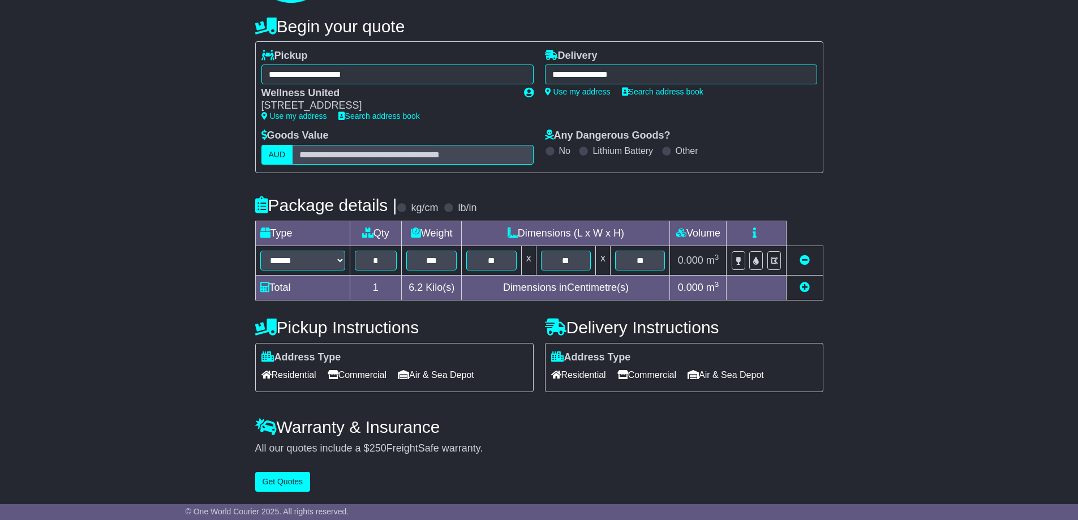 The width and height of the screenshot is (1078, 520). What do you see at coordinates (805, 288) in the screenshot?
I see `a: Add new item` at bounding box center [805, 288].